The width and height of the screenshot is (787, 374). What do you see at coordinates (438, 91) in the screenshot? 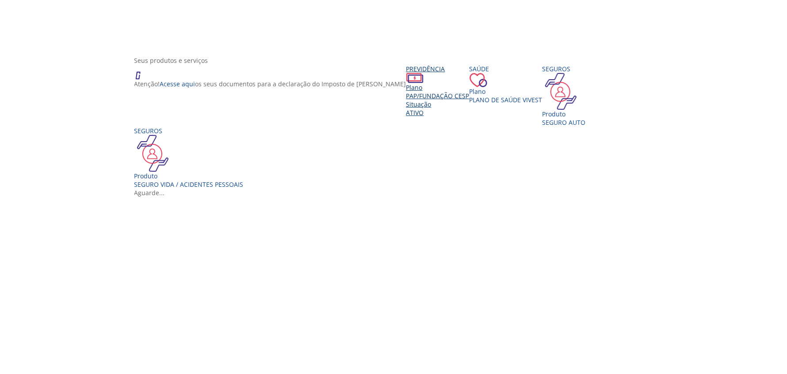
I see `a: Previdência PlanoPAP/Fundação CESP SituaçãoAtivo` at bounding box center [438, 91].